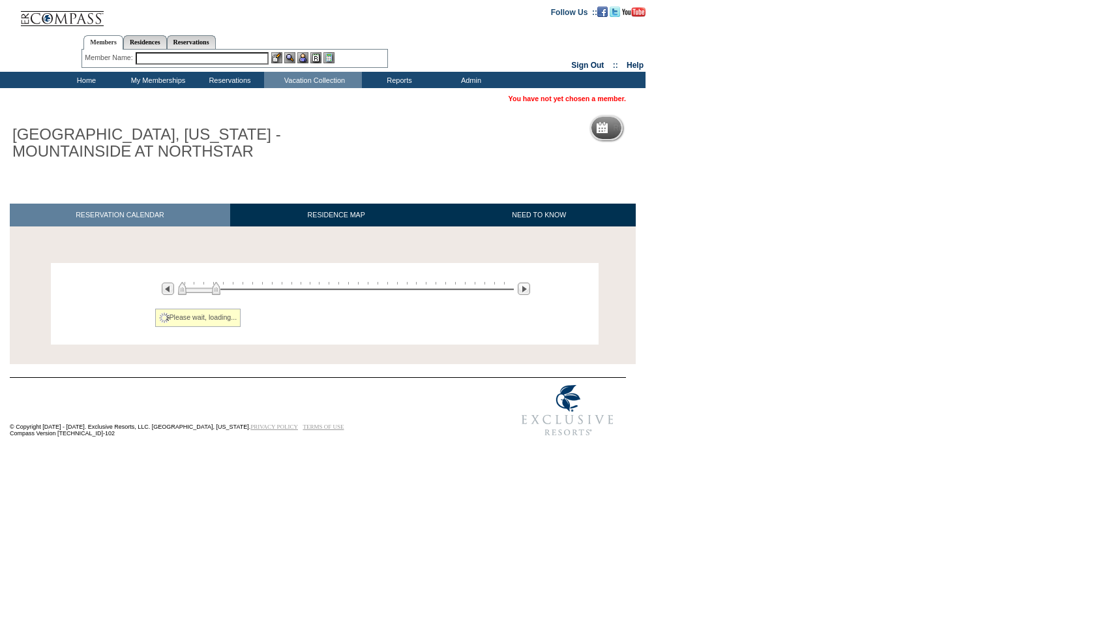 This screenshot has height=618, width=1115. What do you see at coordinates (324, 427) in the screenshot?
I see `a: TERMS OF USE` at bounding box center [324, 427].